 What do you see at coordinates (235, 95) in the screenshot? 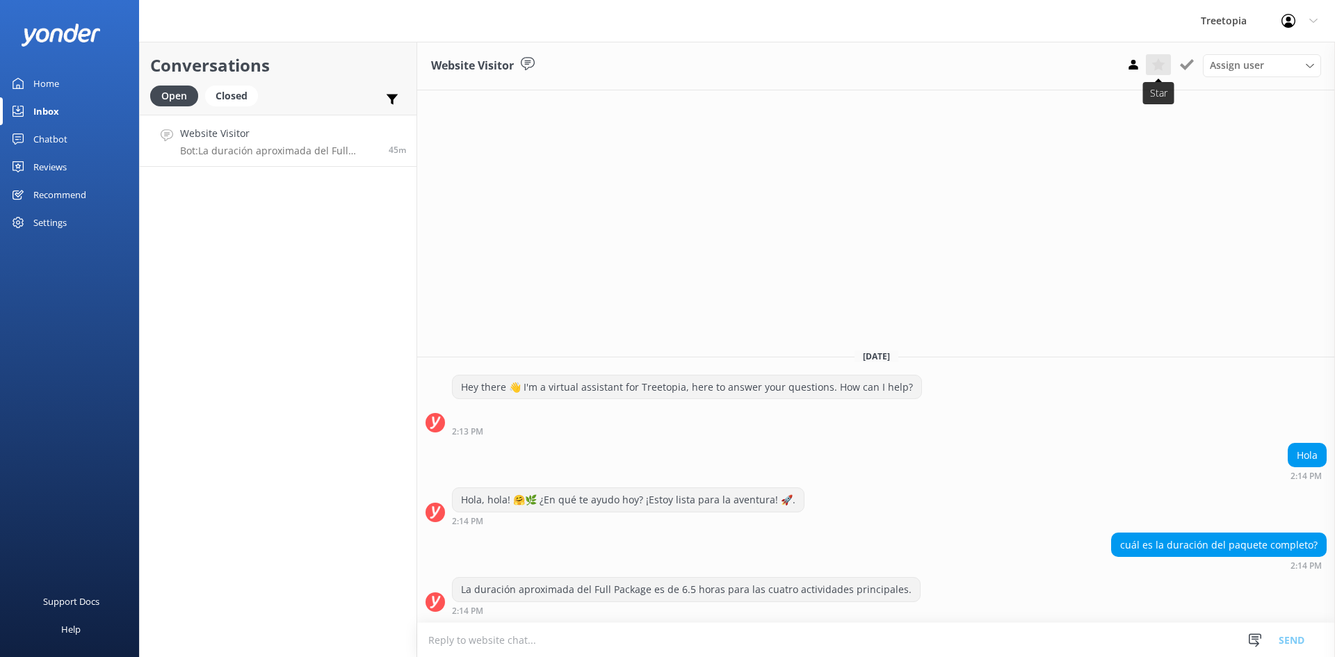
I see `a: Closed` at bounding box center [235, 95].